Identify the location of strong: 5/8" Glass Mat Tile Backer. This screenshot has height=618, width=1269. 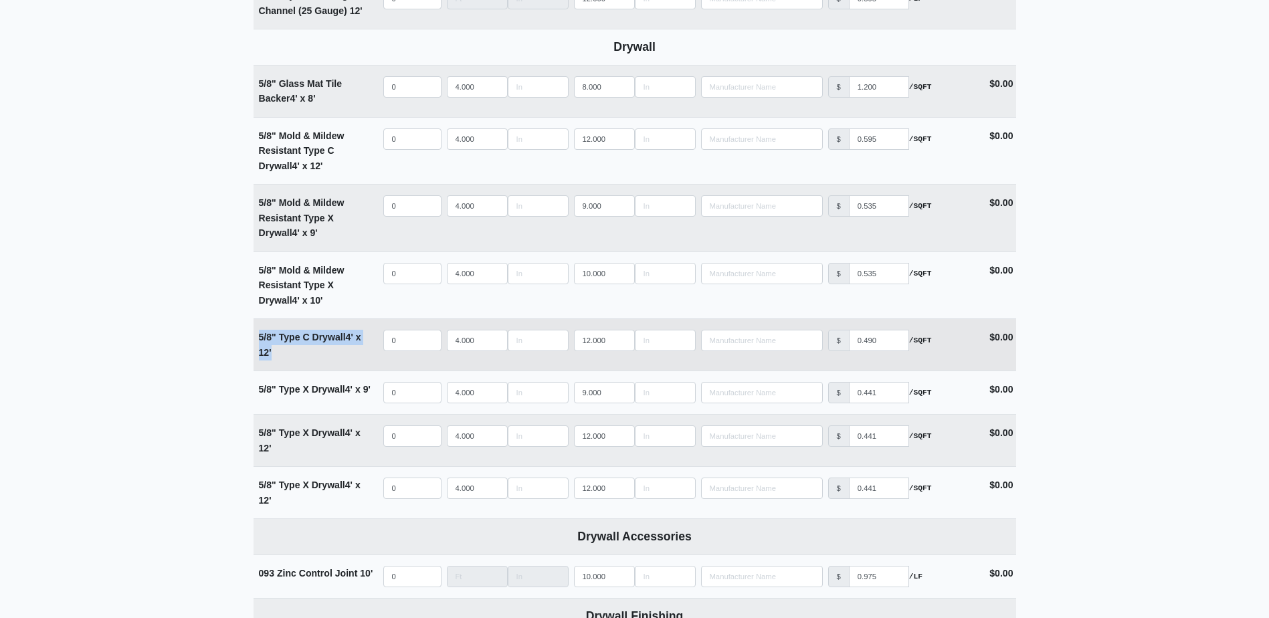
(300, 91).